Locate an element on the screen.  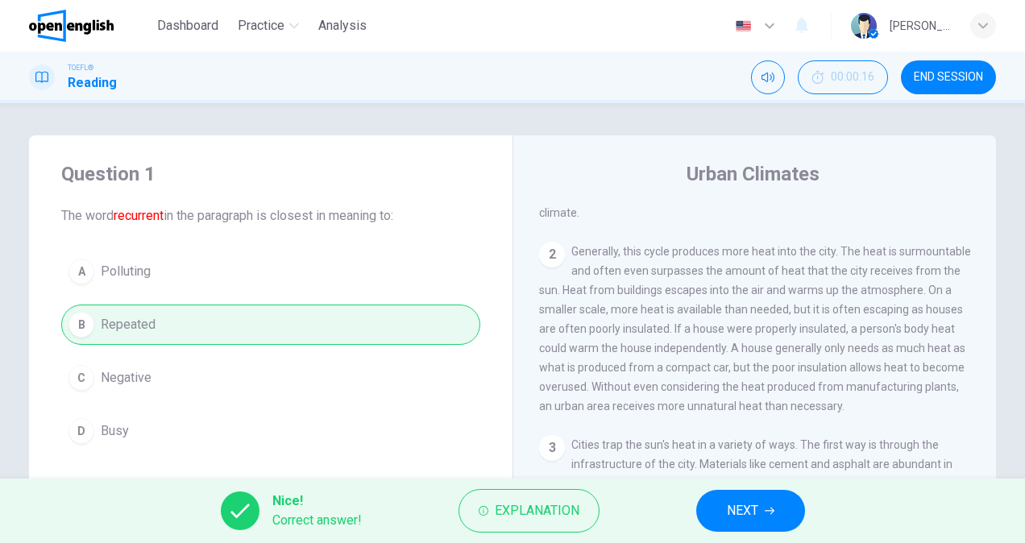
button: 00:00:16 is located at coordinates (843, 77).